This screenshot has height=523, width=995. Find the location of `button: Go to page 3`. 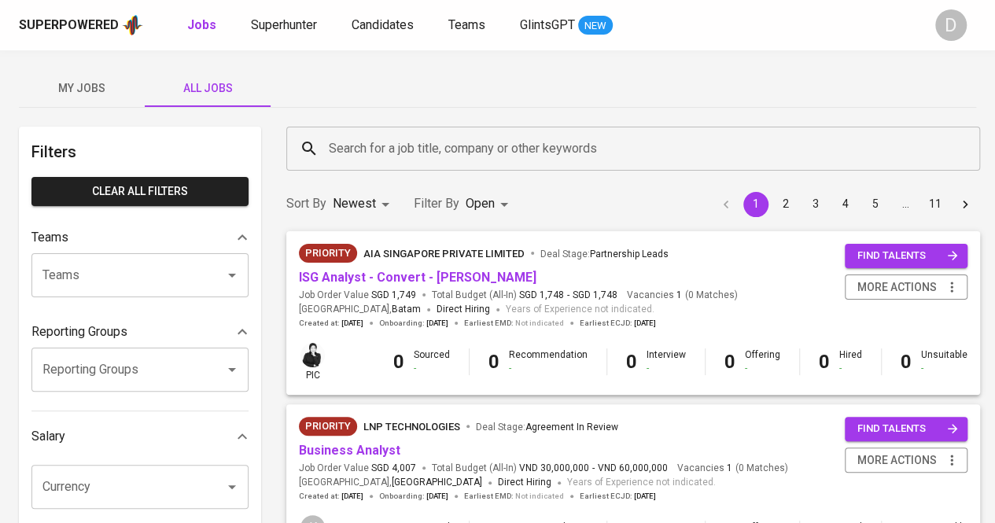

button: Go to page 3 is located at coordinates (816, 205).